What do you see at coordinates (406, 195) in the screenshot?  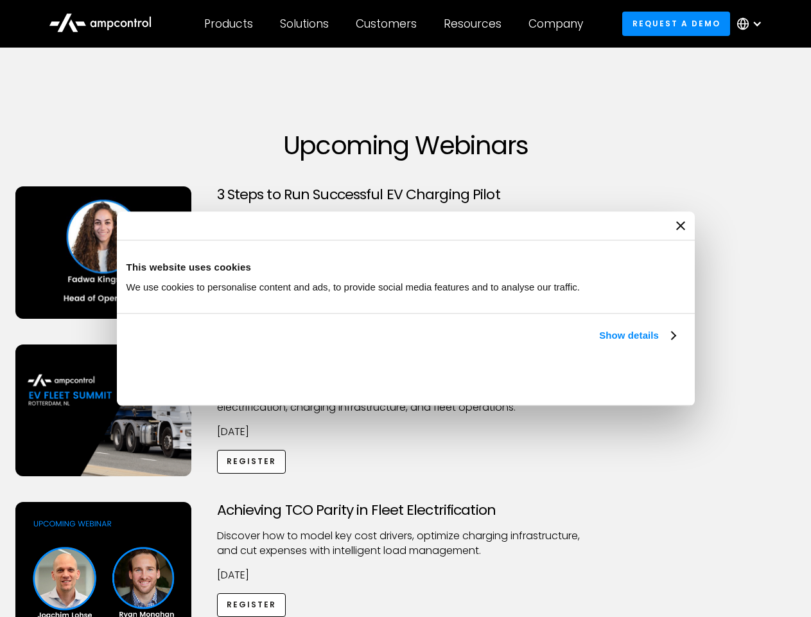 I see `h3: 3 Steps to Run Successful EV Charging Pilot` at bounding box center [406, 195].